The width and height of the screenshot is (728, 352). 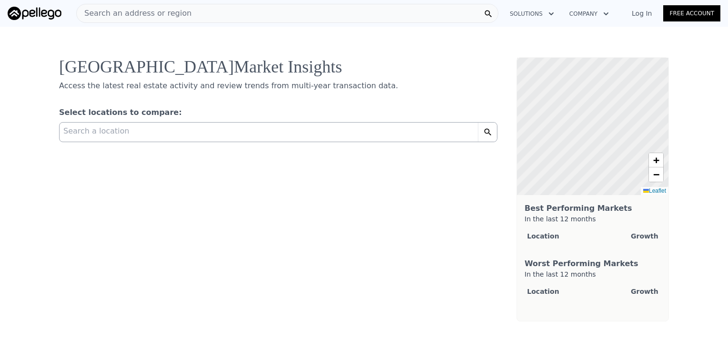 What do you see at coordinates (34, 13) in the screenshot?
I see `img: Pellego` at bounding box center [34, 13].